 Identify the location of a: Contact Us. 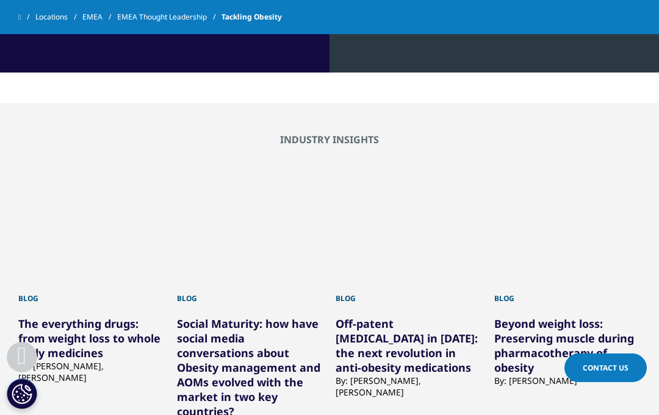
(605, 368).